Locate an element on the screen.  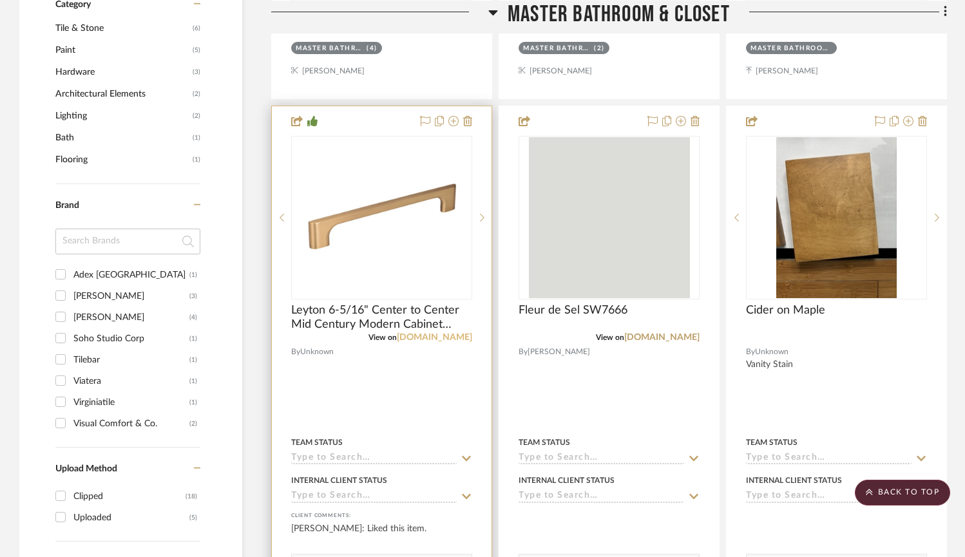
img: Cider on Maple is located at coordinates (837, 218).